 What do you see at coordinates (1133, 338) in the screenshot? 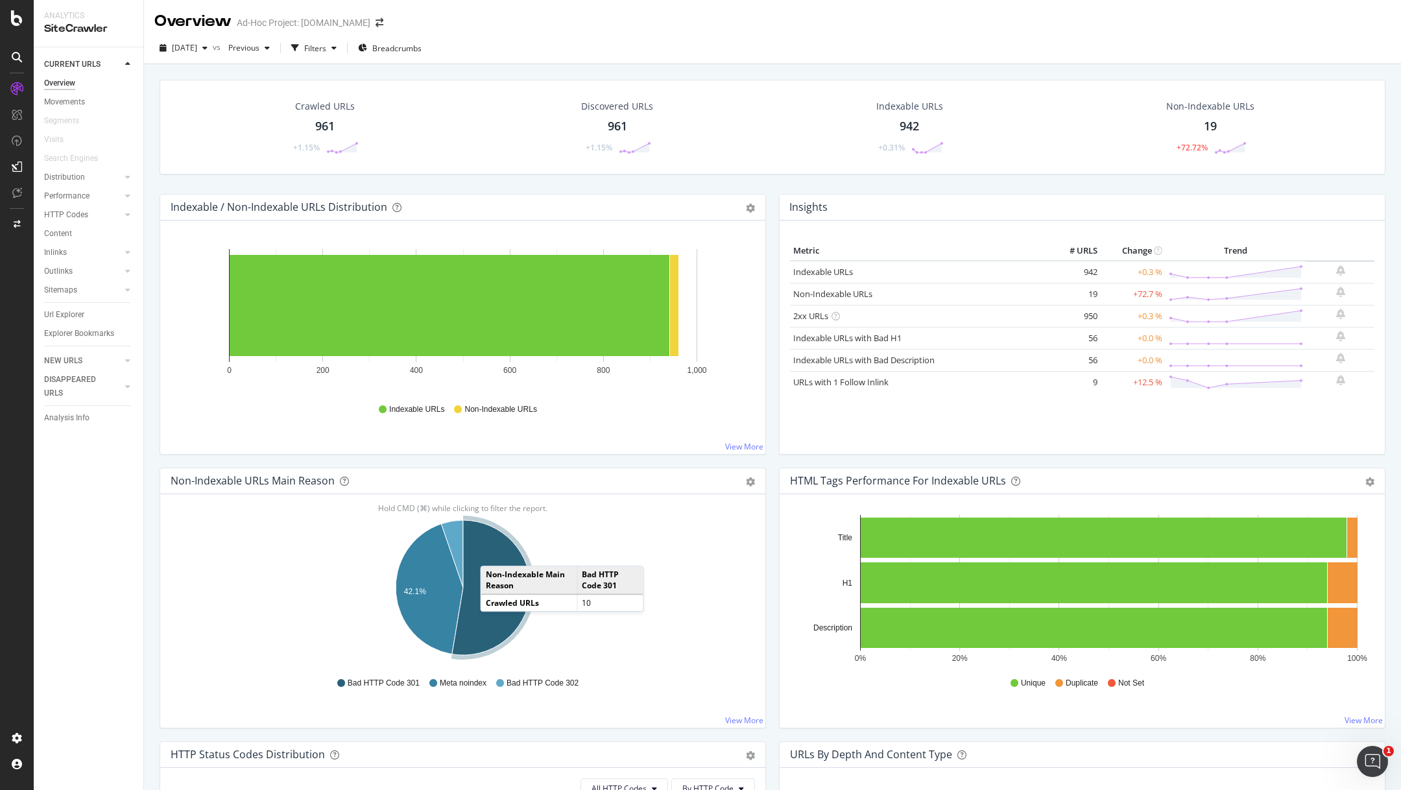
I see `td: +0.0 %` at bounding box center [1133, 338].